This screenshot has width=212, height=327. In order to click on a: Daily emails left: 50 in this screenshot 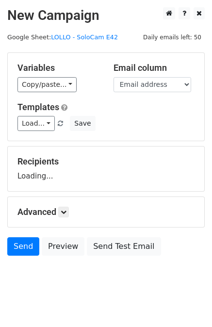, I will do `click(172, 37)`.